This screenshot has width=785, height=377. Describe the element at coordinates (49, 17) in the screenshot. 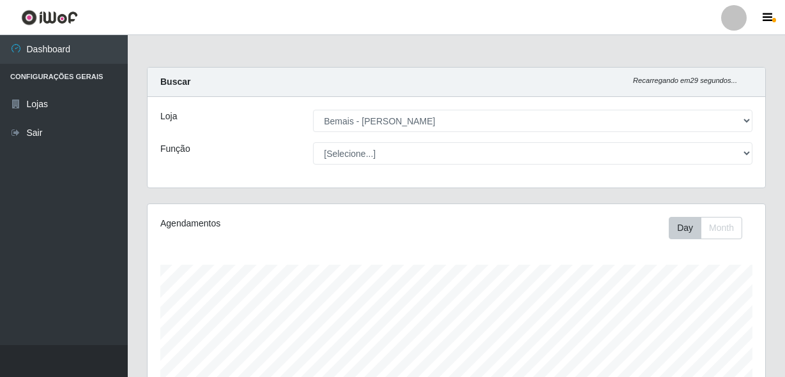

I see `img: CoreUI Logo` at that location.